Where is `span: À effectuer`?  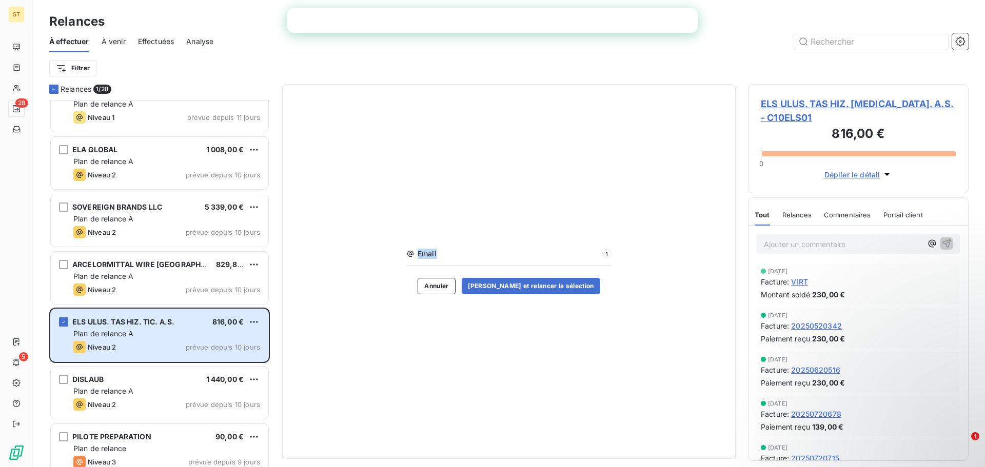
span: À effectuer is located at coordinates (69, 42).